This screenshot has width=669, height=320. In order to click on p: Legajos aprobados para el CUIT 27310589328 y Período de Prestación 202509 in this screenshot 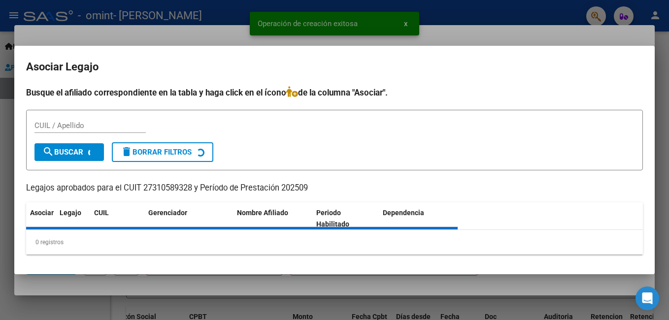, I will do `click(335, 188)`.